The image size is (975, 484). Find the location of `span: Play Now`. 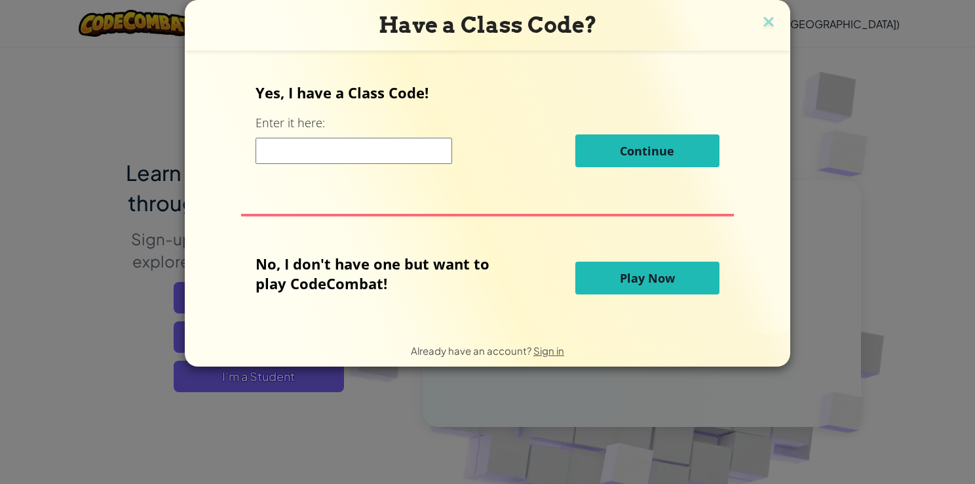

span: Play Now is located at coordinates (648, 278).